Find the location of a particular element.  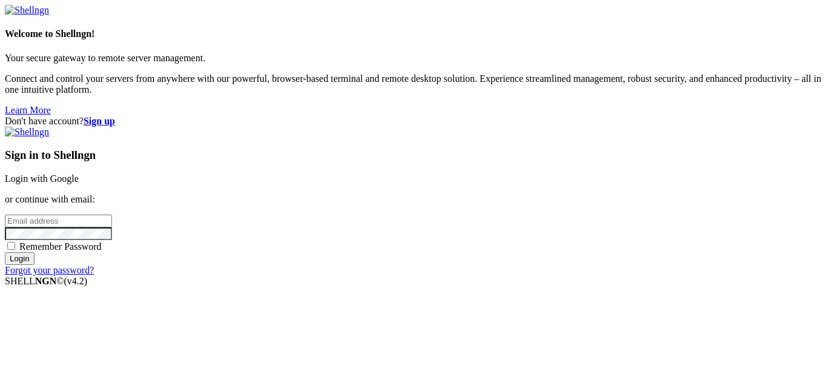

h4: Welcome to Shellngn! is located at coordinates (414, 34).